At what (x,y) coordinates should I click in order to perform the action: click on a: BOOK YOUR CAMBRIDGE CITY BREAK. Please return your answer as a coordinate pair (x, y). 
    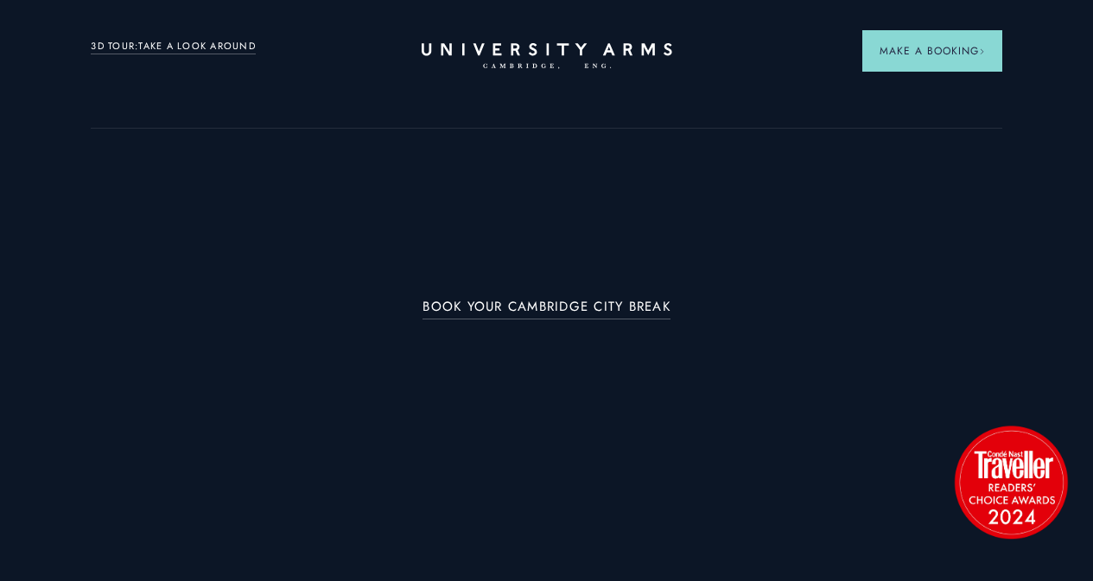
    Looking at the image, I should click on (546, 309).